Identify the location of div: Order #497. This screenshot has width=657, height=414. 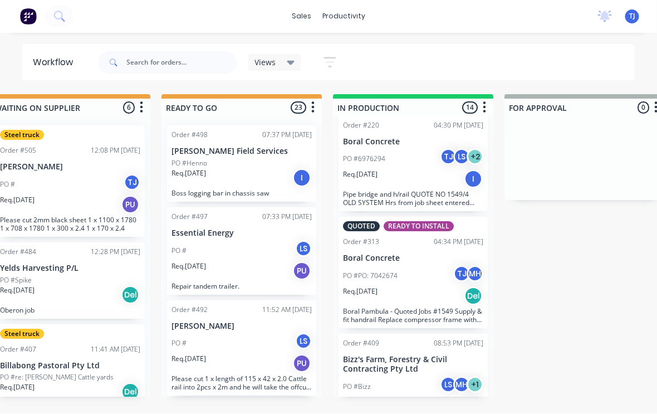
(190, 217).